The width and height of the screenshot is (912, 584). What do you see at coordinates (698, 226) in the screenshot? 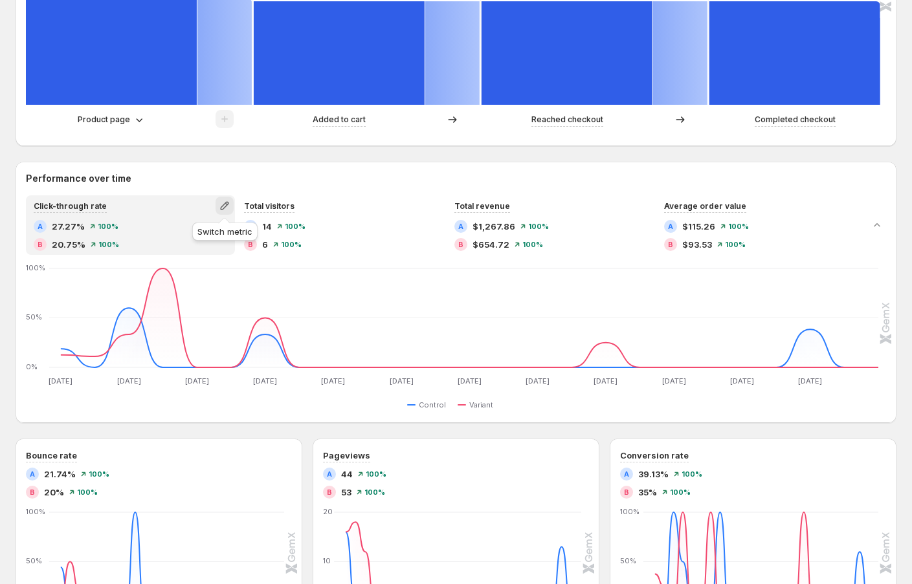
I see `span: $115.26` at bounding box center [698, 226].